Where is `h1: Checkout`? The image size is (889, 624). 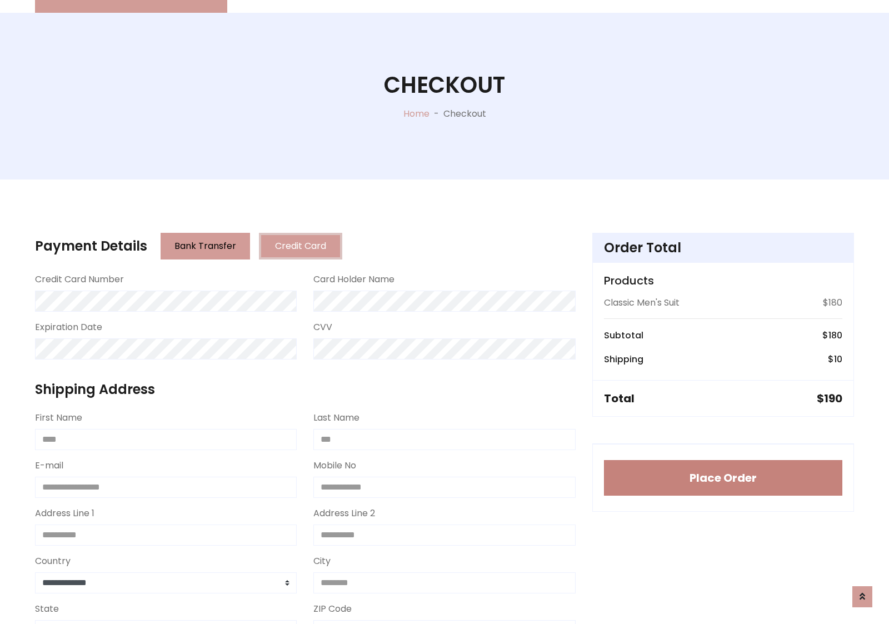
h1: Checkout is located at coordinates (445, 85).